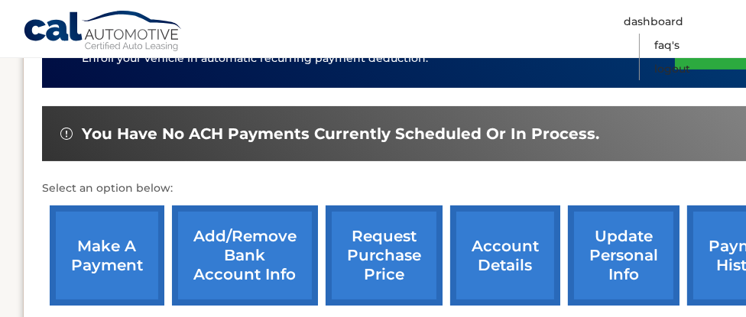  Describe the element at coordinates (384, 255) in the screenshot. I see `a: request purchase price` at that location.